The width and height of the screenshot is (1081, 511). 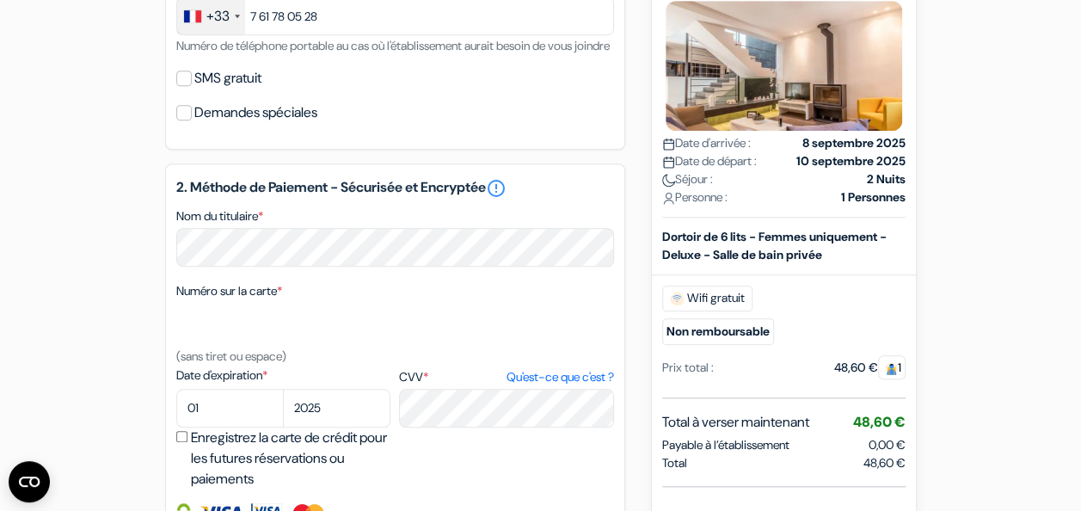 I want to click on img: free_wifi.svg, so click(x=677, y=298).